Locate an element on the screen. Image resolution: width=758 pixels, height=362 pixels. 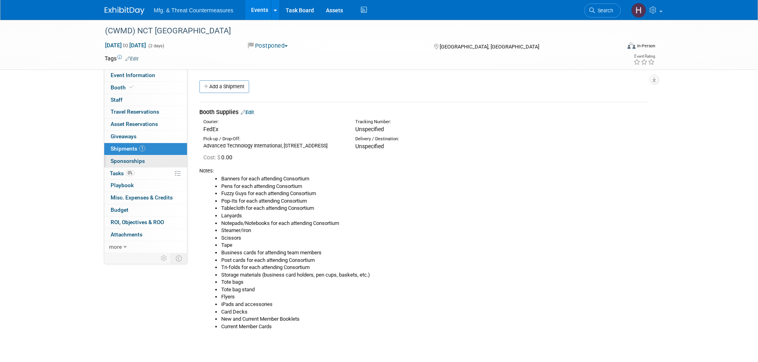
li: New and Current Member Booklets is located at coordinates (434, 319).